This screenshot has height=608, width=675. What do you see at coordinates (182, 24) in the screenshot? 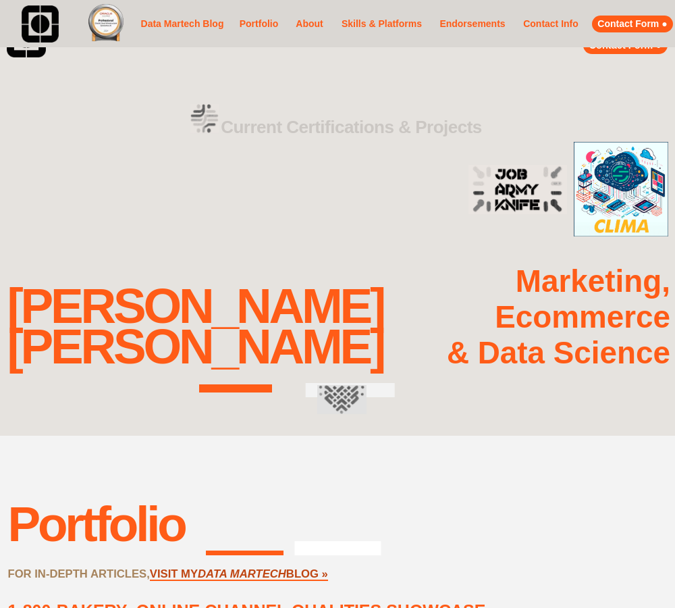
I see `a: Data Martech Blog` at bounding box center [182, 24].